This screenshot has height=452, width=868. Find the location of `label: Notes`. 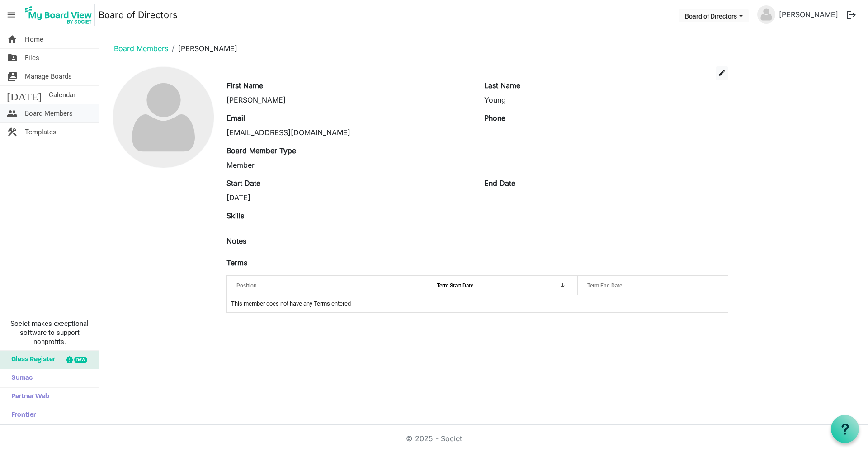

label: Notes is located at coordinates (236, 241).